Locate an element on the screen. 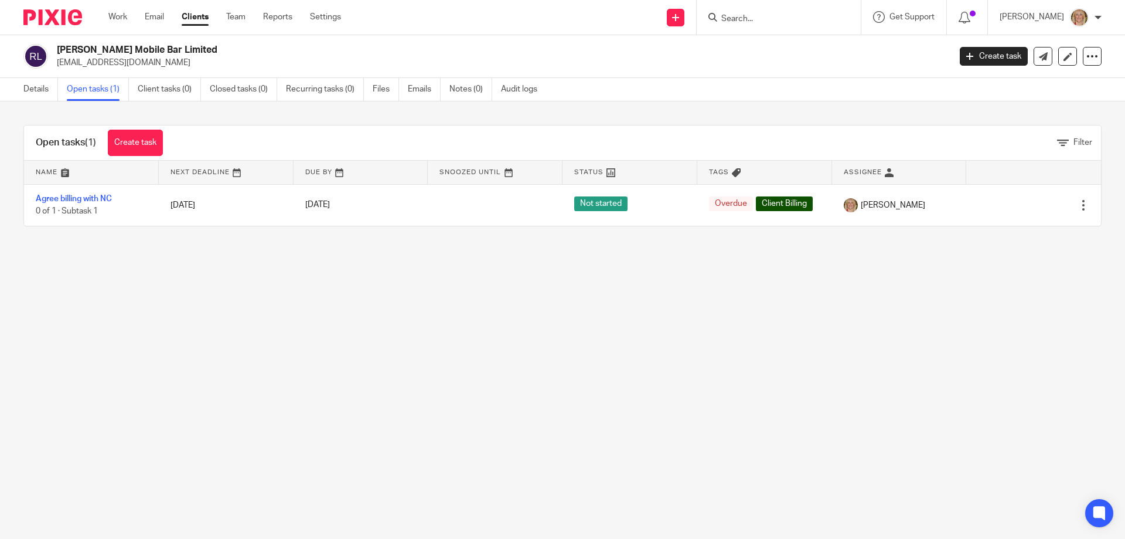 Image resolution: width=1125 pixels, height=539 pixels. a: Agree billing with NC is located at coordinates (74, 199).